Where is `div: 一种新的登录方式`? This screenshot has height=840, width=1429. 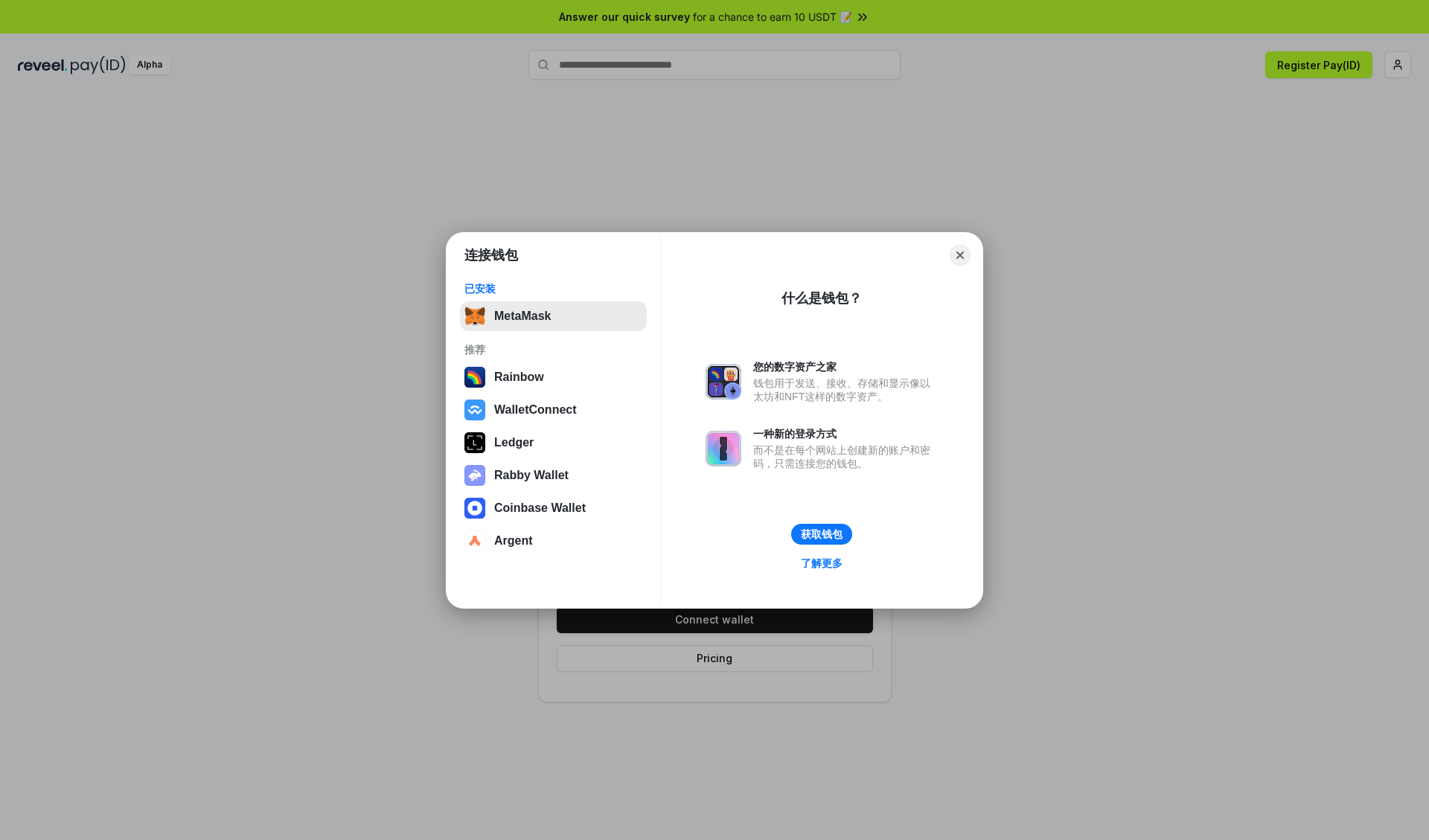
div: 一种新的登录方式 is located at coordinates (845, 434).